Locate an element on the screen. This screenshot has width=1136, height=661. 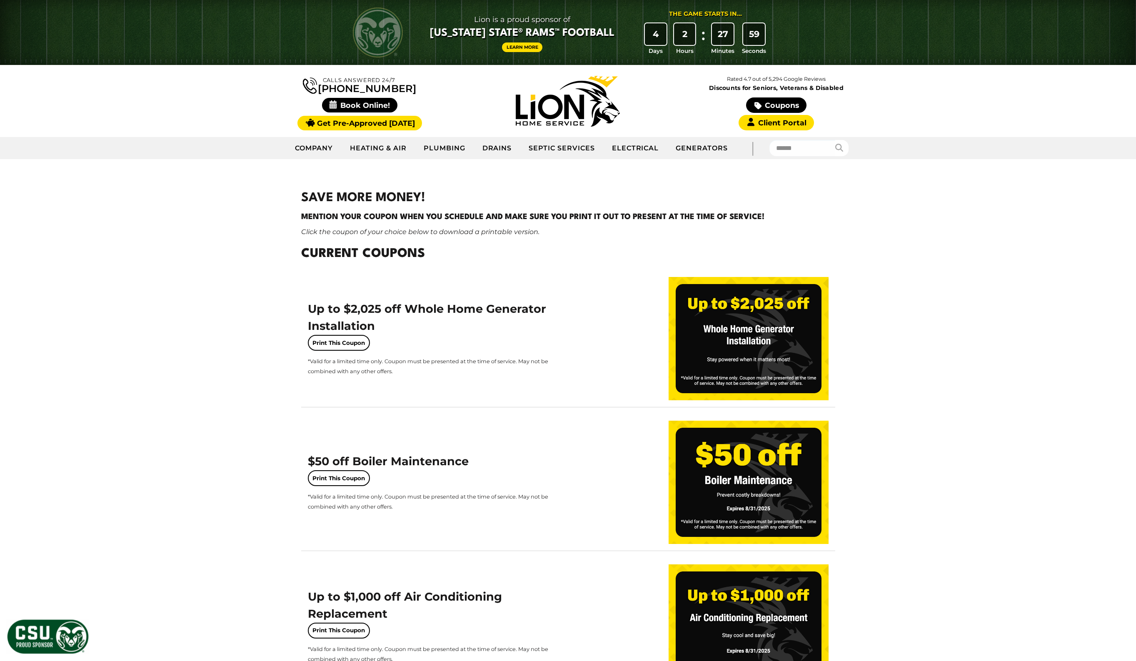
h2: Current Coupons is located at coordinates (568, 254).